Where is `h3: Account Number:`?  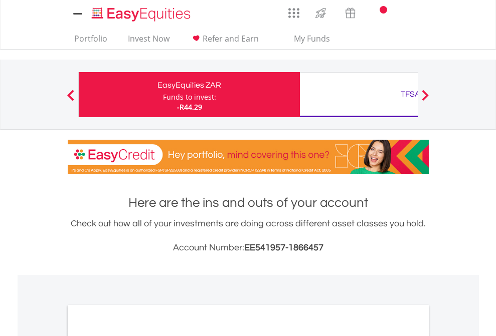
h3: Account Number: is located at coordinates (248, 248).